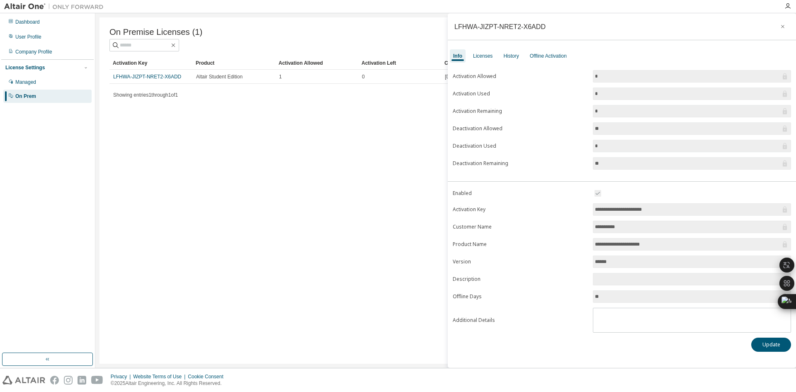 This screenshot has width=796, height=392. I want to click on span: Altair Student Edition, so click(219, 77).